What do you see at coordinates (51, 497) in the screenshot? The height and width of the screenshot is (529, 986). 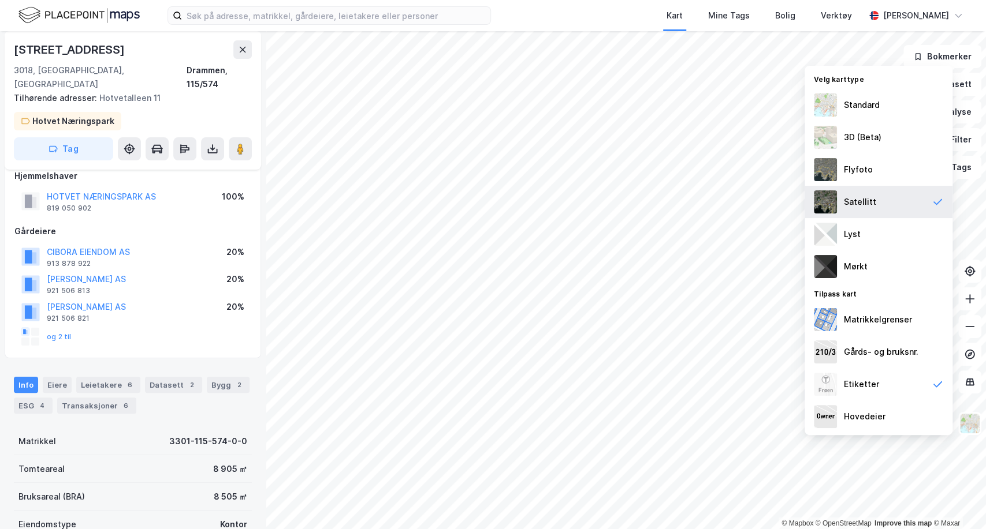 I see `div: Bruksareal (BRA)` at bounding box center [51, 497].